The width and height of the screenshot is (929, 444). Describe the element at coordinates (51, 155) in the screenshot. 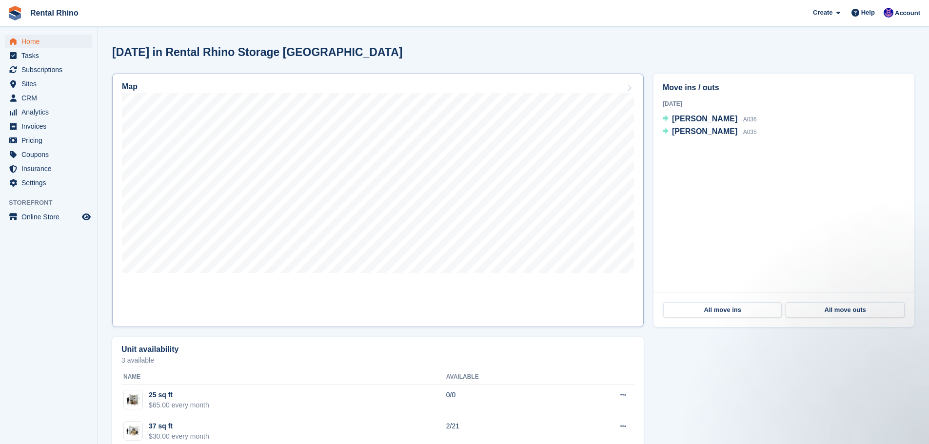

I see `span: Coupons` at that location.